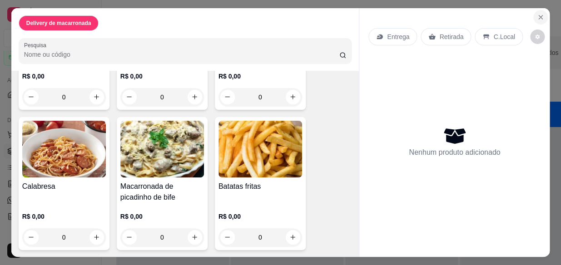 This screenshot has width=561, height=265. What do you see at coordinates (538, 37) in the screenshot?
I see `button: decrease-product-quantity` at bounding box center [538, 37].